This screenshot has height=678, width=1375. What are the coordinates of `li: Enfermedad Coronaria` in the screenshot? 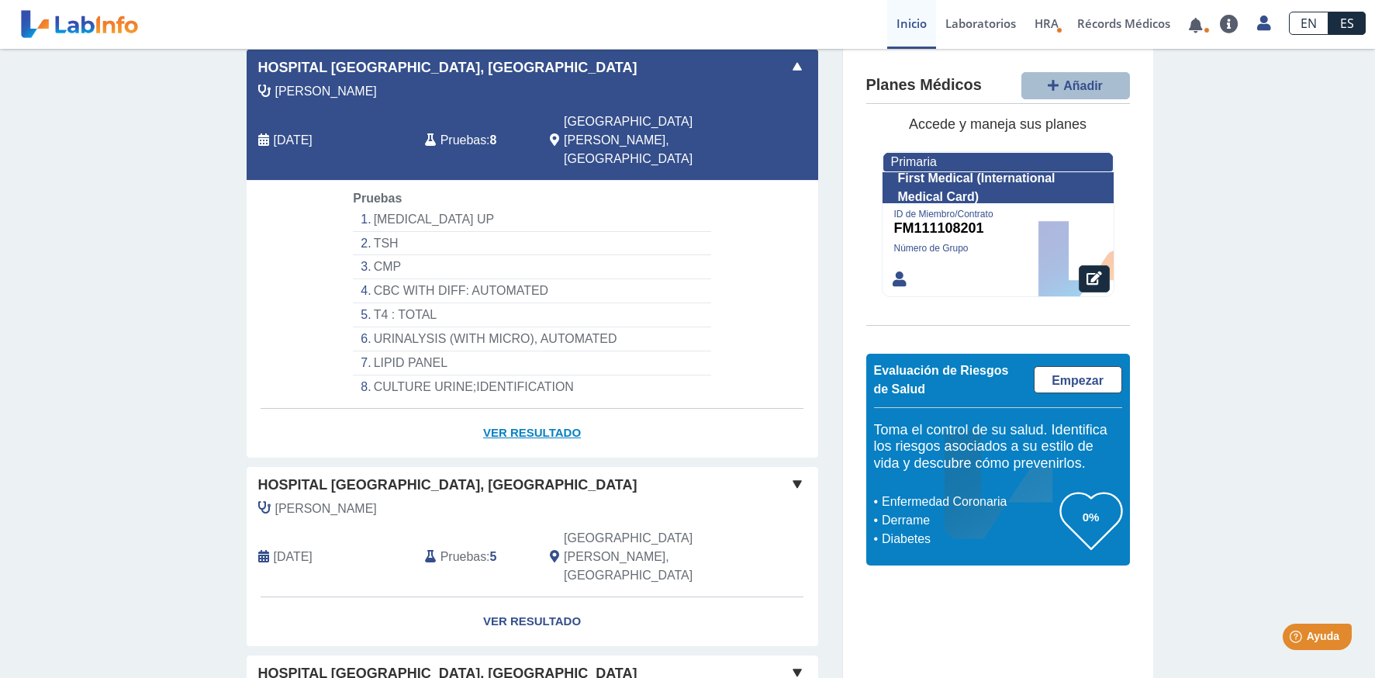 It's located at (969, 502).